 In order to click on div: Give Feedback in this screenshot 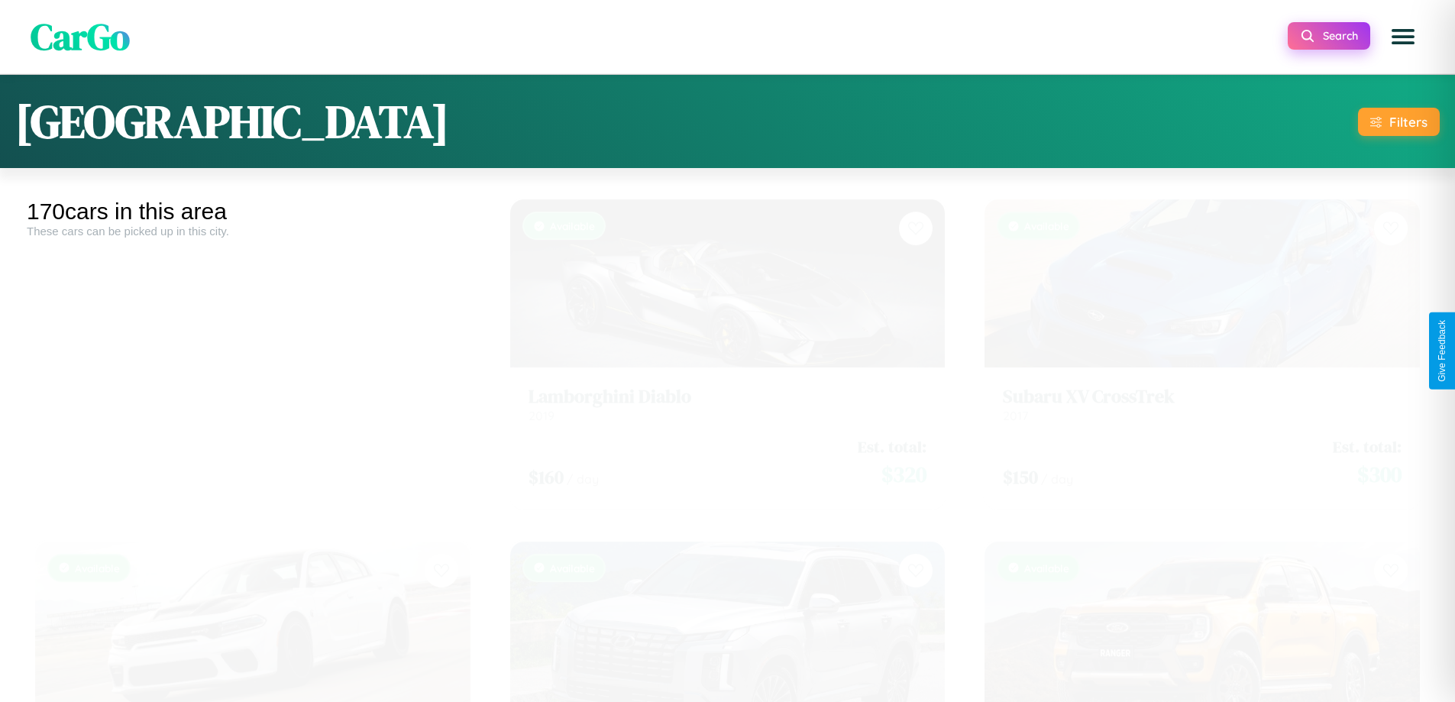, I will do `click(1442, 351)`.